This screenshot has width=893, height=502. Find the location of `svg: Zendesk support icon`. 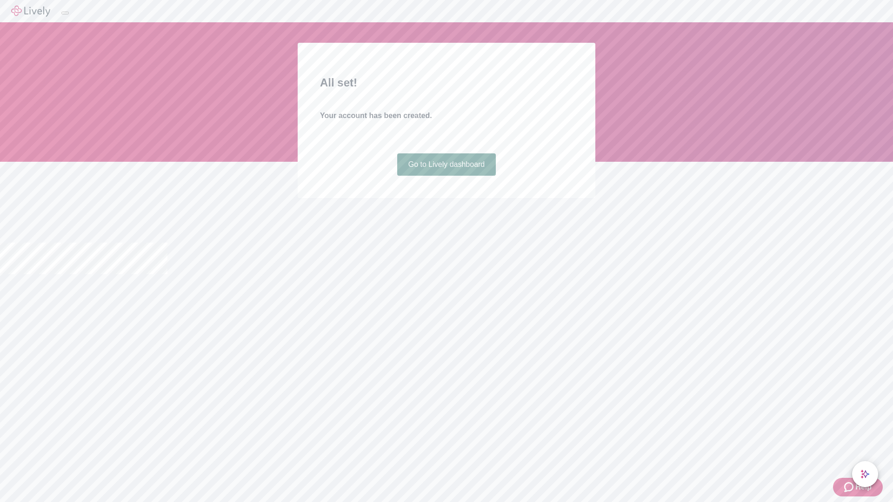

svg: Zendesk support icon is located at coordinates (849, 487).